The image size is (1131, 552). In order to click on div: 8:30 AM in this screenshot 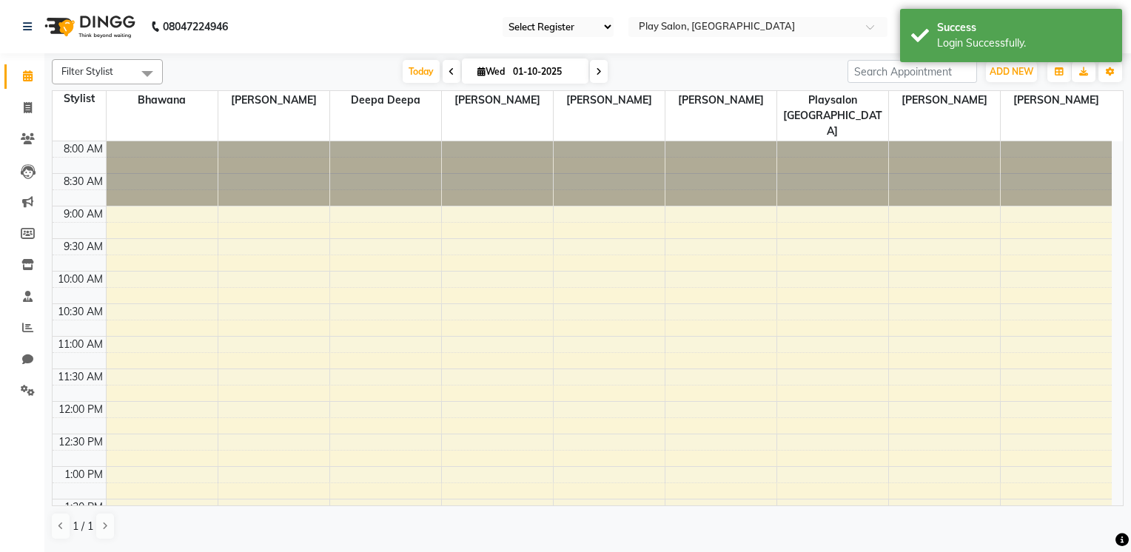, I will do `click(83, 181)`.